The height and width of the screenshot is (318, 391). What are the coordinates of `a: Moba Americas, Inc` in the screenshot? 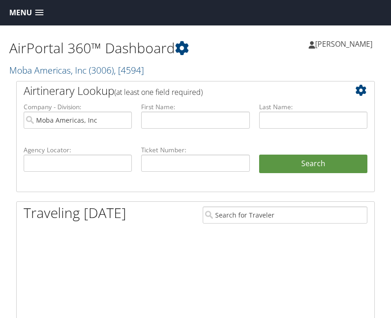 It's located at (76, 70).